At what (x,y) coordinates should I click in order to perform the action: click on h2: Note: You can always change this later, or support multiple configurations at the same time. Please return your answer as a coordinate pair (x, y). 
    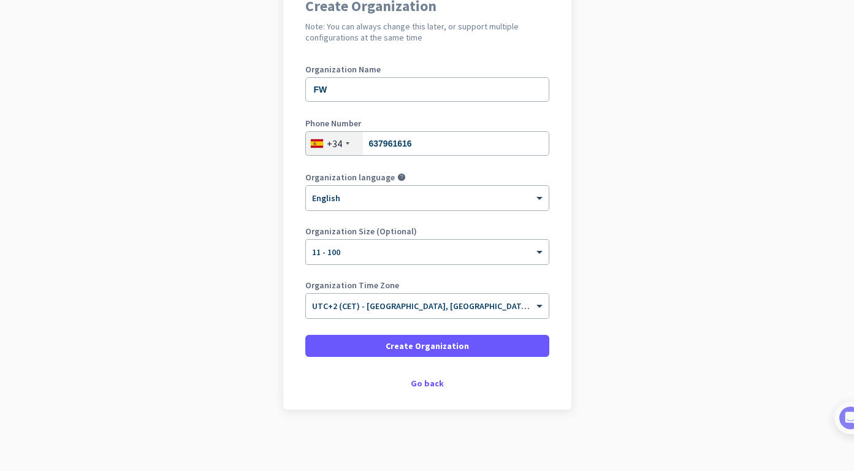
    Looking at the image, I should click on (427, 32).